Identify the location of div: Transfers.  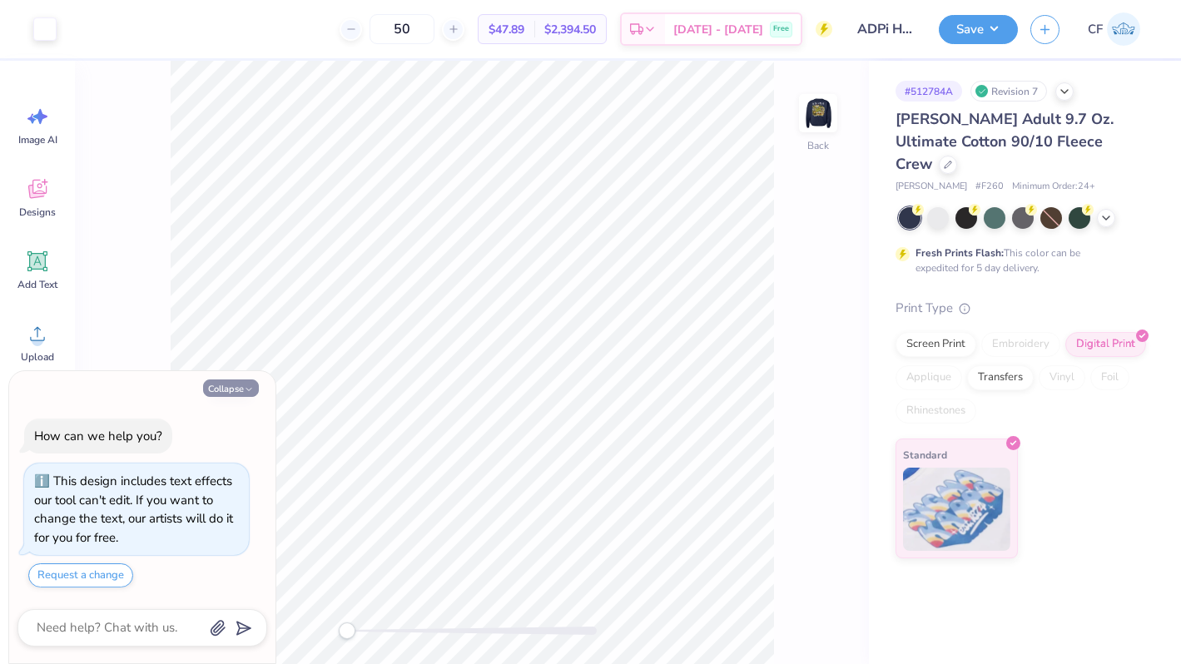
(1000, 378).